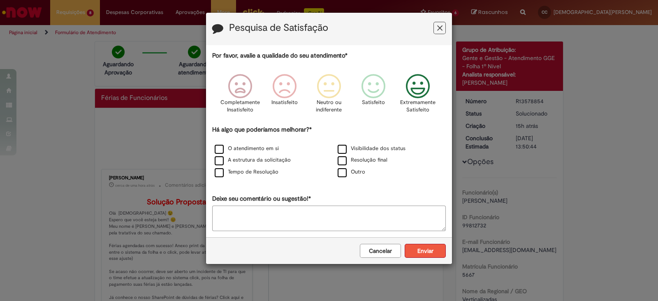  What do you see at coordinates (279, 28) in the screenshot?
I see `label: Pesquisa de Satisfação` at bounding box center [279, 28].